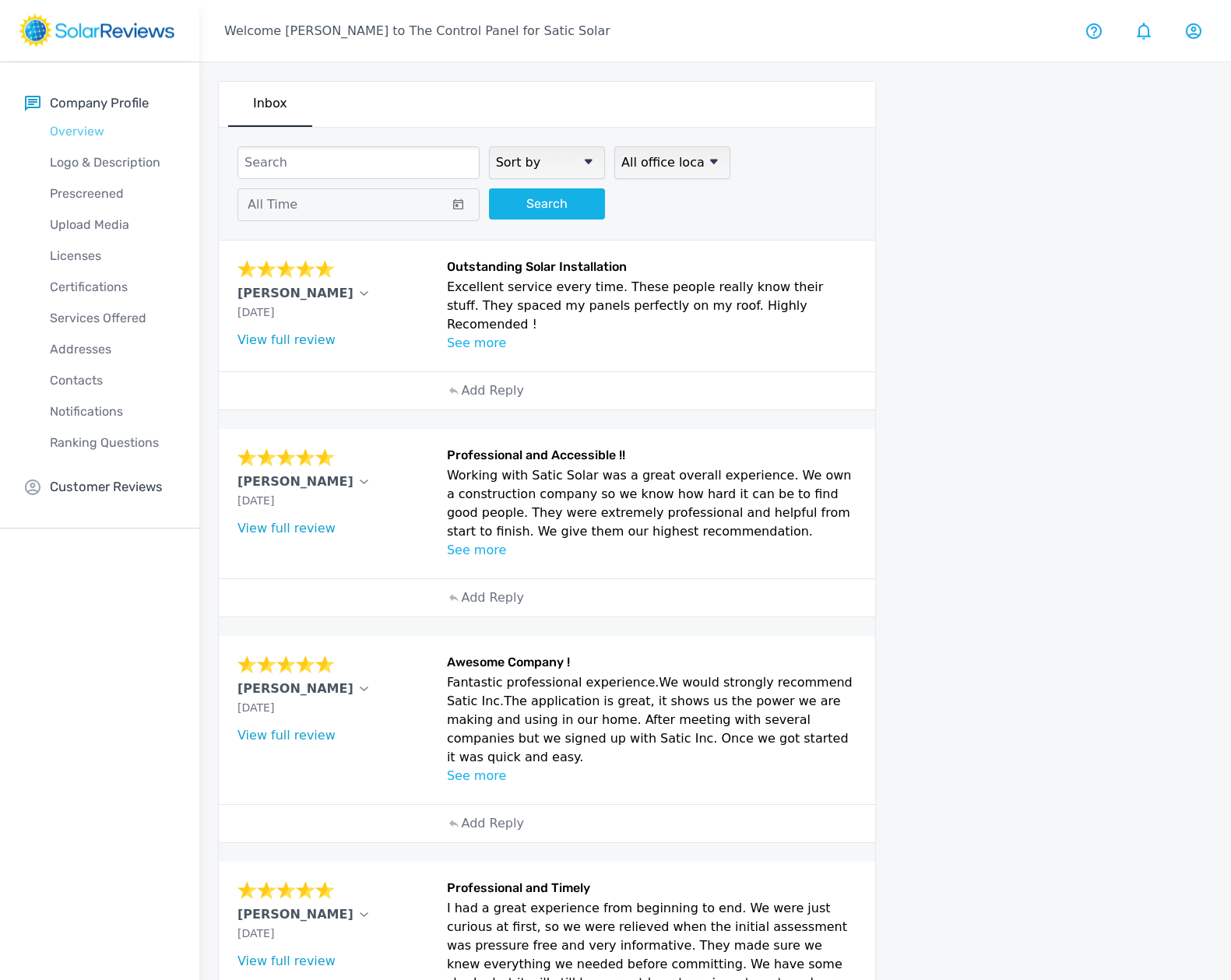 The image size is (1231, 980). I want to click on h6: Outstanding Solar Installation, so click(652, 268).